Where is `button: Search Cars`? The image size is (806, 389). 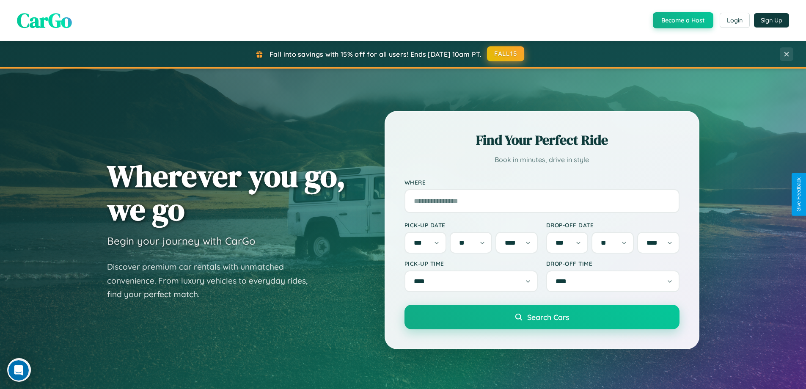 button: Search Cars is located at coordinates (542, 317).